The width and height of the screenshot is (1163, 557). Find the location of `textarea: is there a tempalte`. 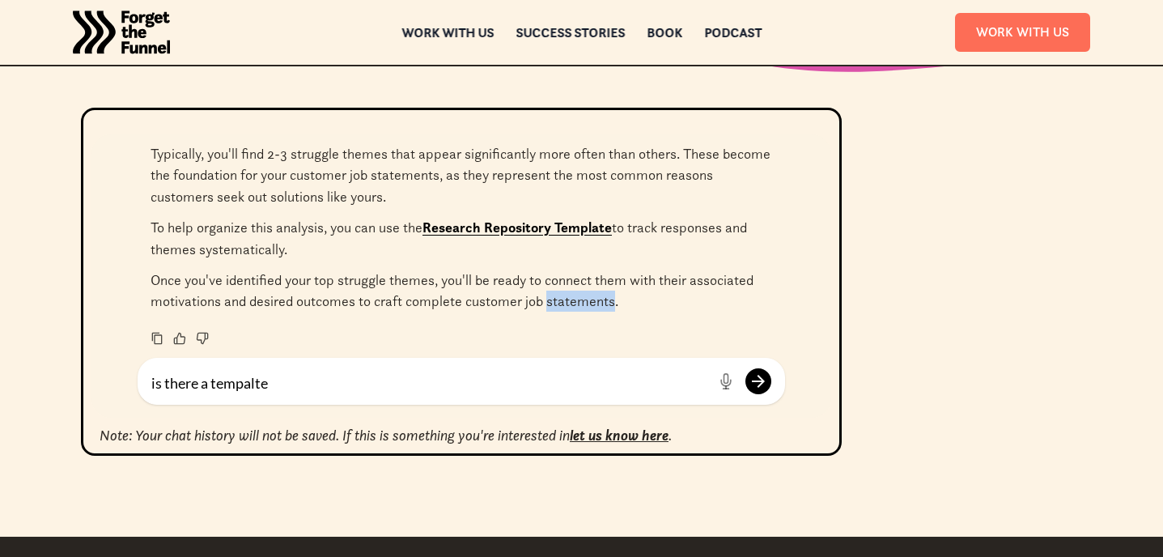

textarea: is there a tempalte is located at coordinates (429, 383).